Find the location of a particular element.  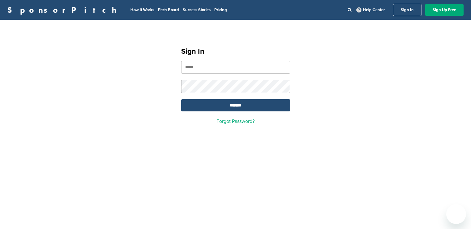

a: Forgot Password? is located at coordinates (235, 121).